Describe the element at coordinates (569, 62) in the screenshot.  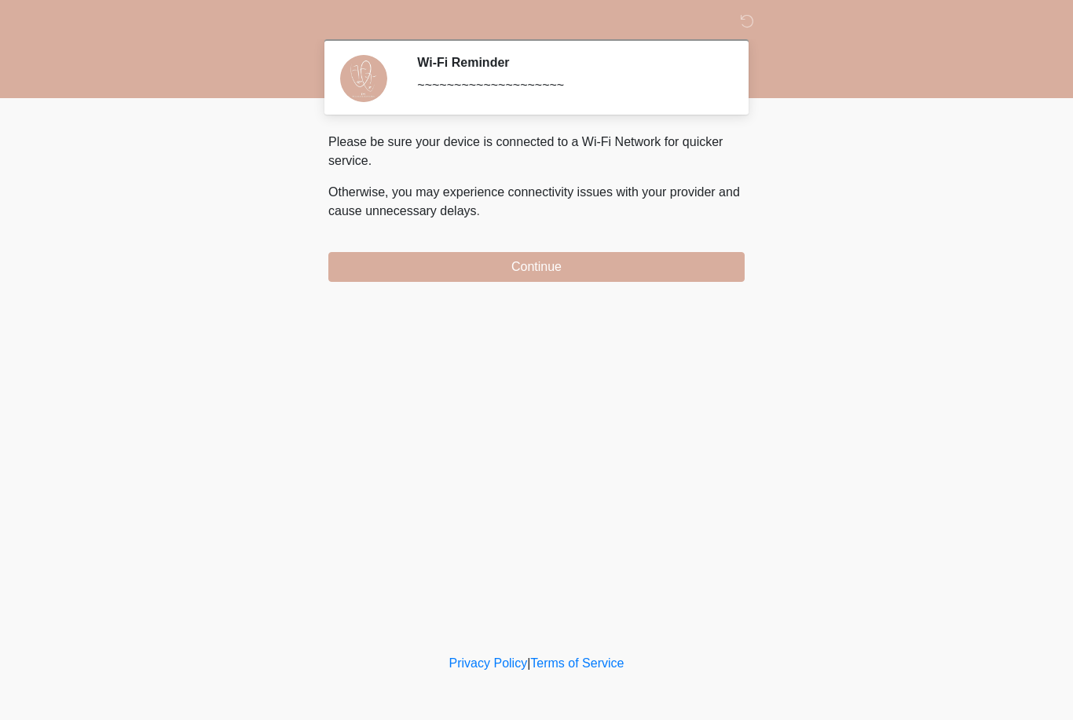
I see `h2: Wi-Fi Reminder` at that location.